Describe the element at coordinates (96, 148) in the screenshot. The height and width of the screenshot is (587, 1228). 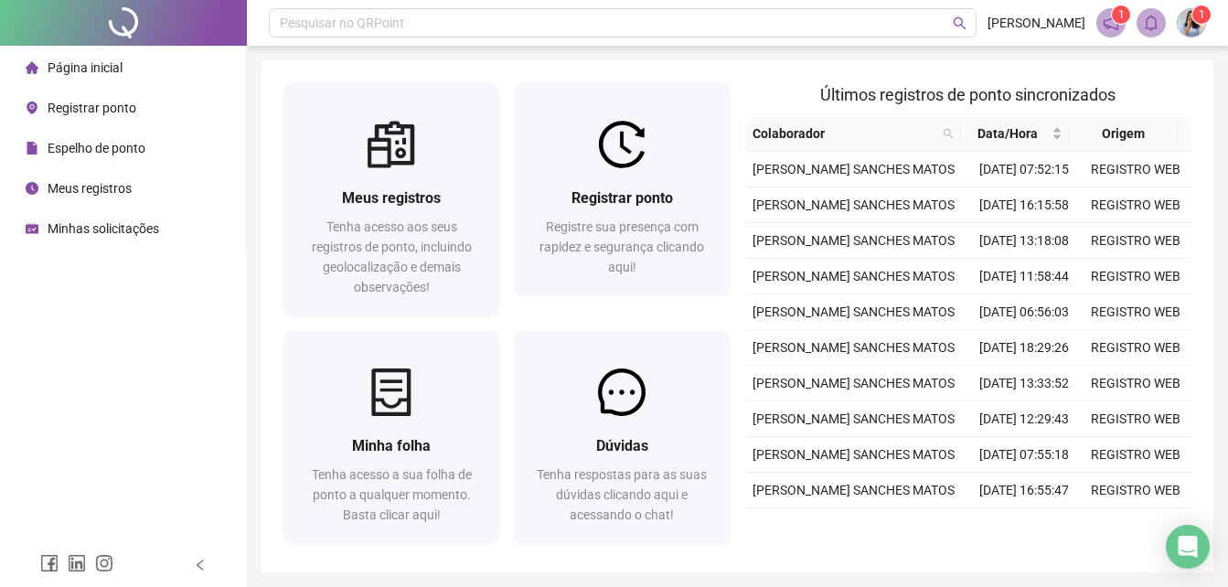
I see `span: Espelho de ponto` at that location.